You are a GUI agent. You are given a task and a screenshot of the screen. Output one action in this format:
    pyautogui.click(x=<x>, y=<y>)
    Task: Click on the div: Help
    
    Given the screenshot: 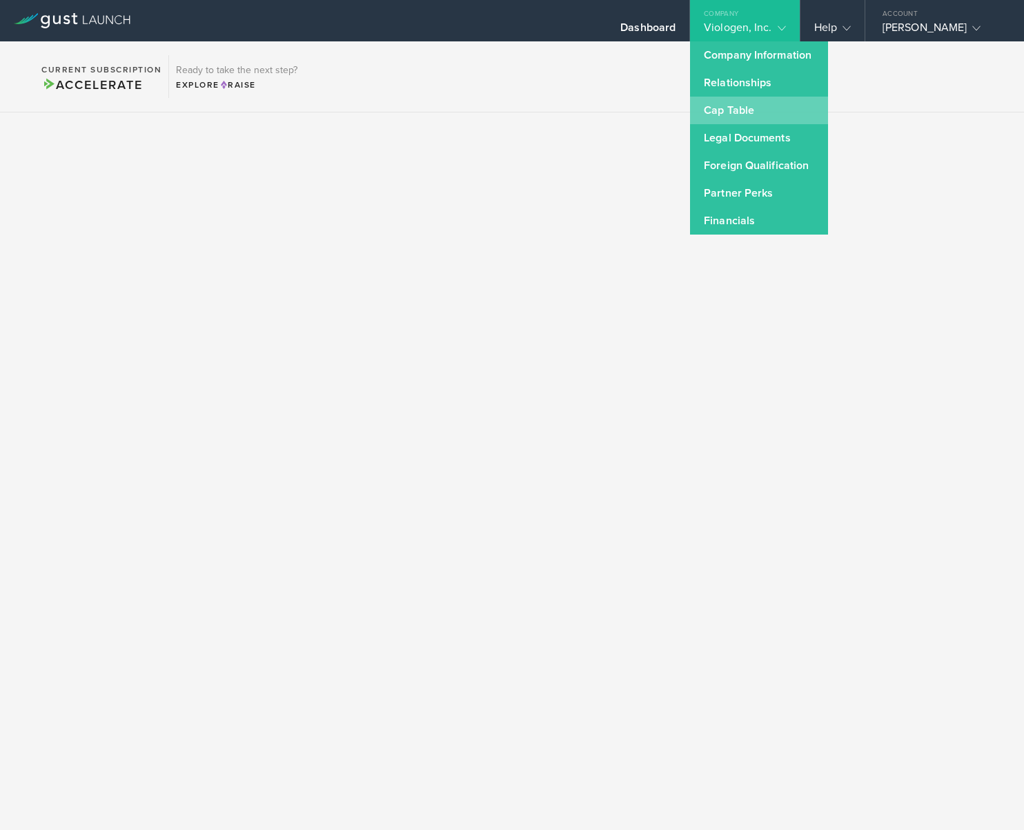 What is the action you would take?
    pyautogui.click(x=832, y=31)
    